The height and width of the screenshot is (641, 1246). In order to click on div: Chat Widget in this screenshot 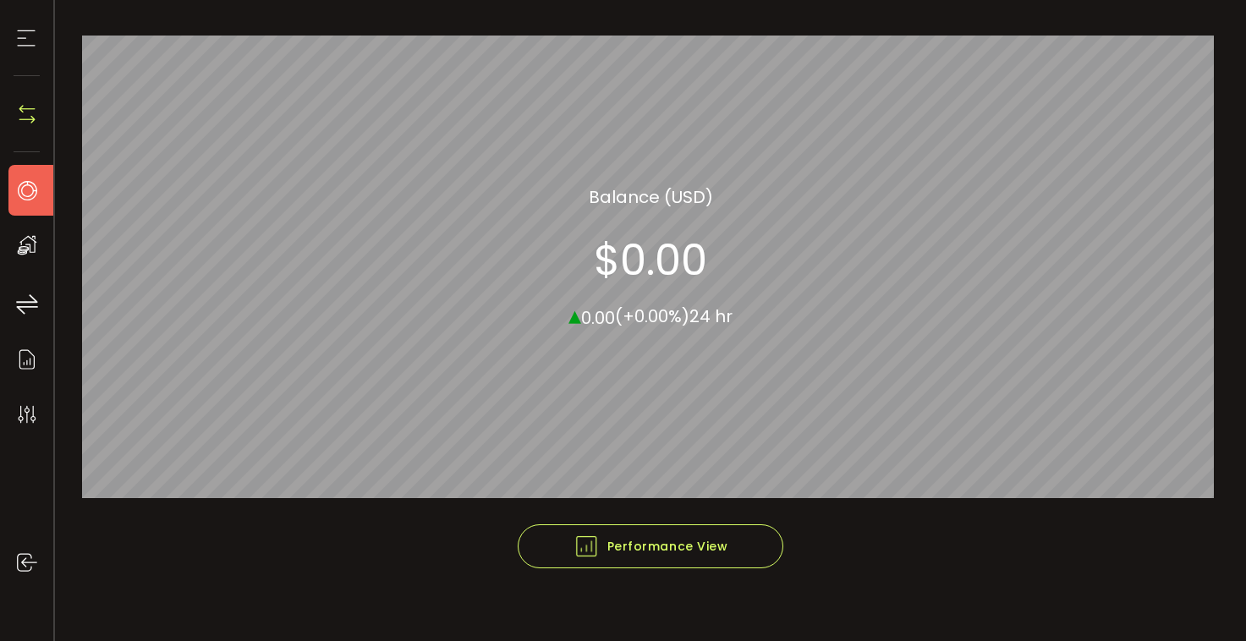, I will do `click(1204, 600)`.